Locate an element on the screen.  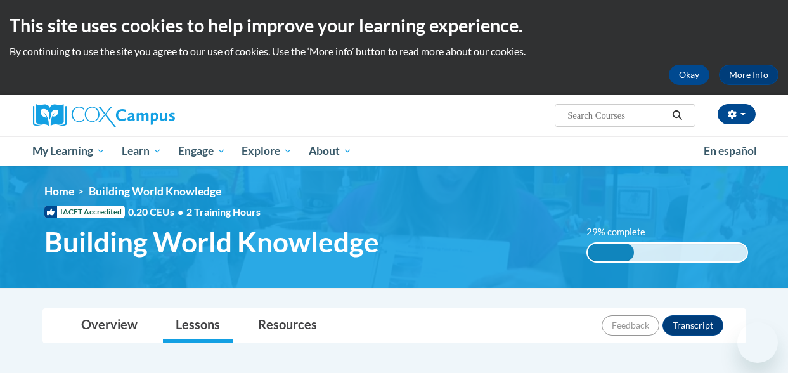
a: Learn is located at coordinates (141, 151).